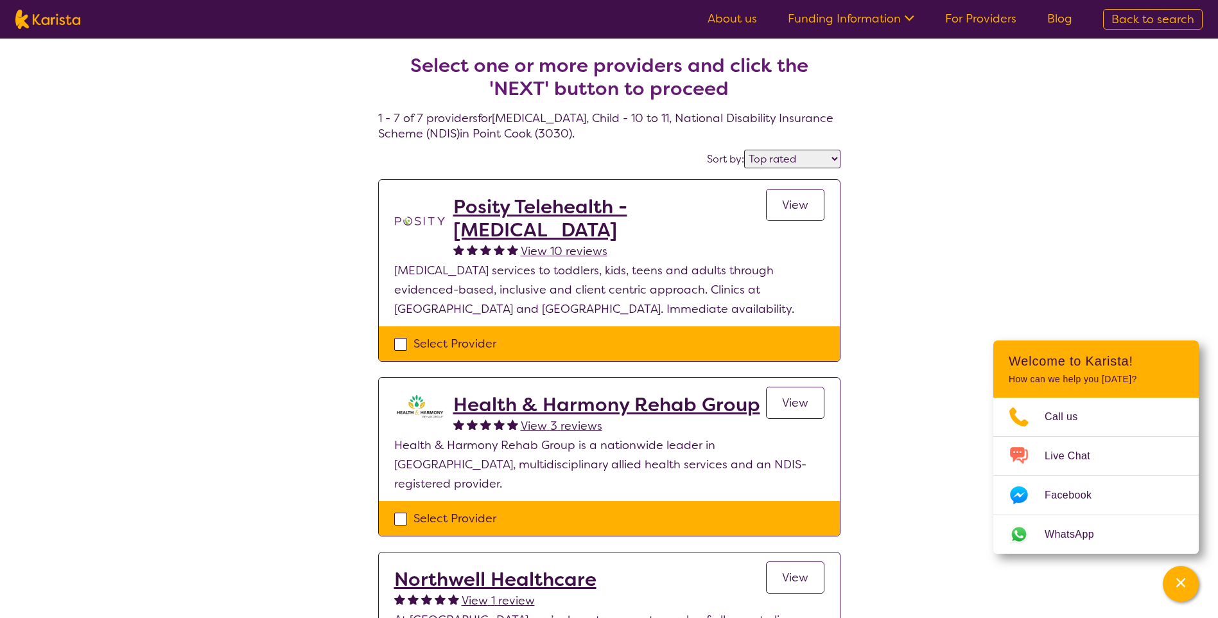 This screenshot has height=618, width=1218. What do you see at coordinates (420, 221) in the screenshot?
I see `img: t1bslo80pcylnzwjhndq.png` at bounding box center [420, 221].